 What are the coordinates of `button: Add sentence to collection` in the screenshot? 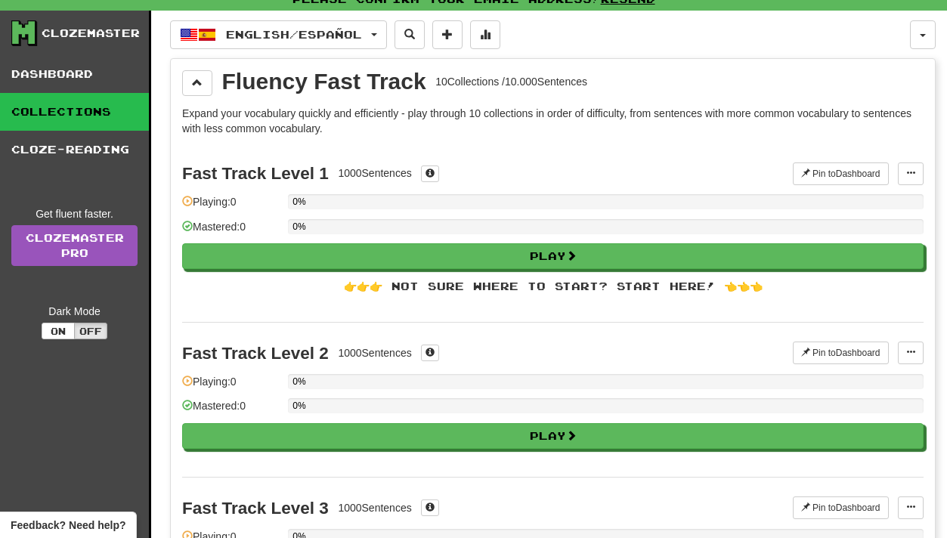 It's located at (447, 35).